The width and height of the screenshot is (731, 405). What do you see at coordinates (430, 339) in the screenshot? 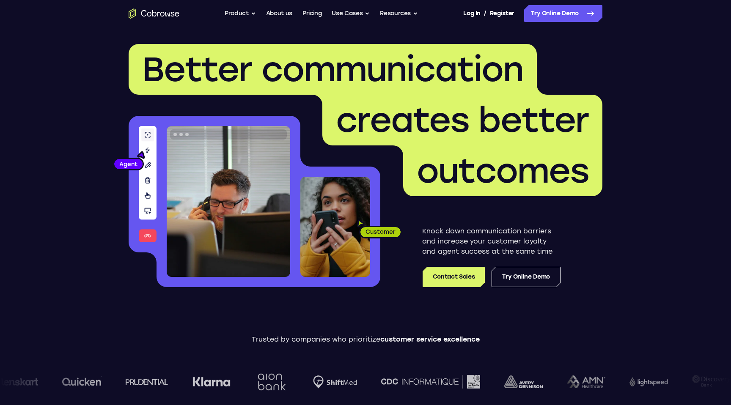
I see `span: customer service excellence` at bounding box center [430, 339].